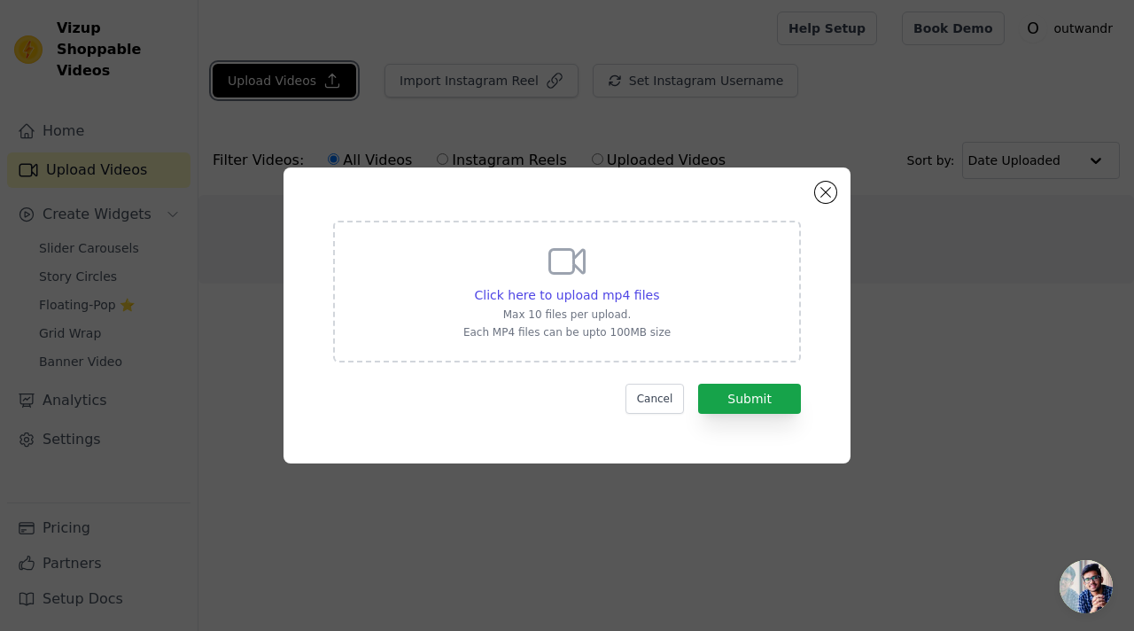 Image resolution: width=1134 pixels, height=631 pixels. Describe the element at coordinates (750, 399) in the screenshot. I see `button: Submit` at that location.